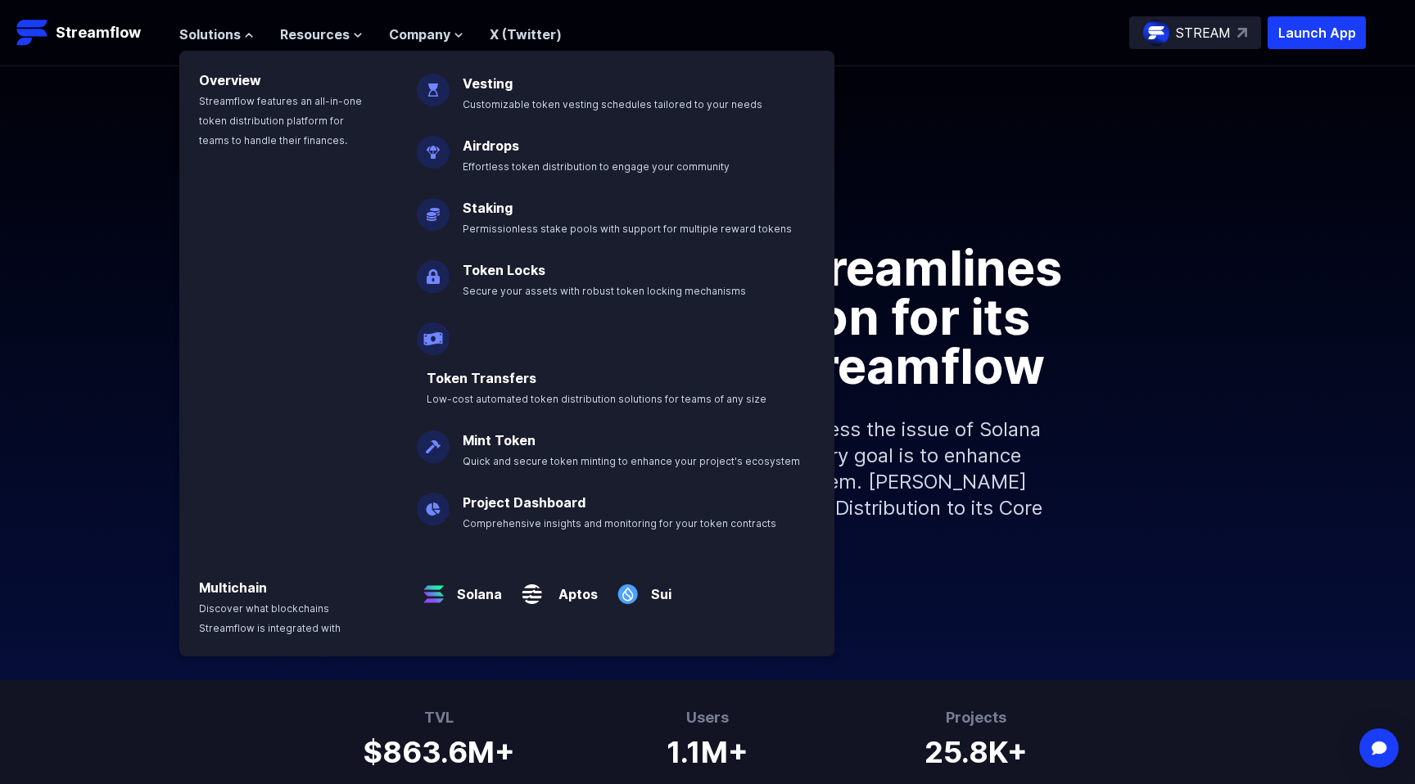 The height and width of the screenshot is (784, 1415). I want to click on span: Comprehensive insights and monitoring for your token contracts, so click(619, 523).